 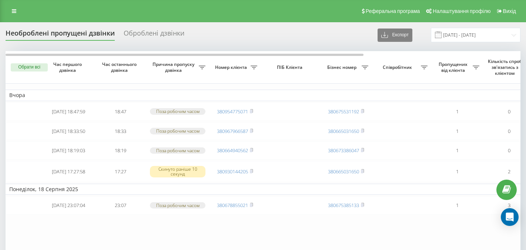 What do you see at coordinates (343, 111) in the screenshot?
I see `a: 380675531192` at bounding box center [343, 111].